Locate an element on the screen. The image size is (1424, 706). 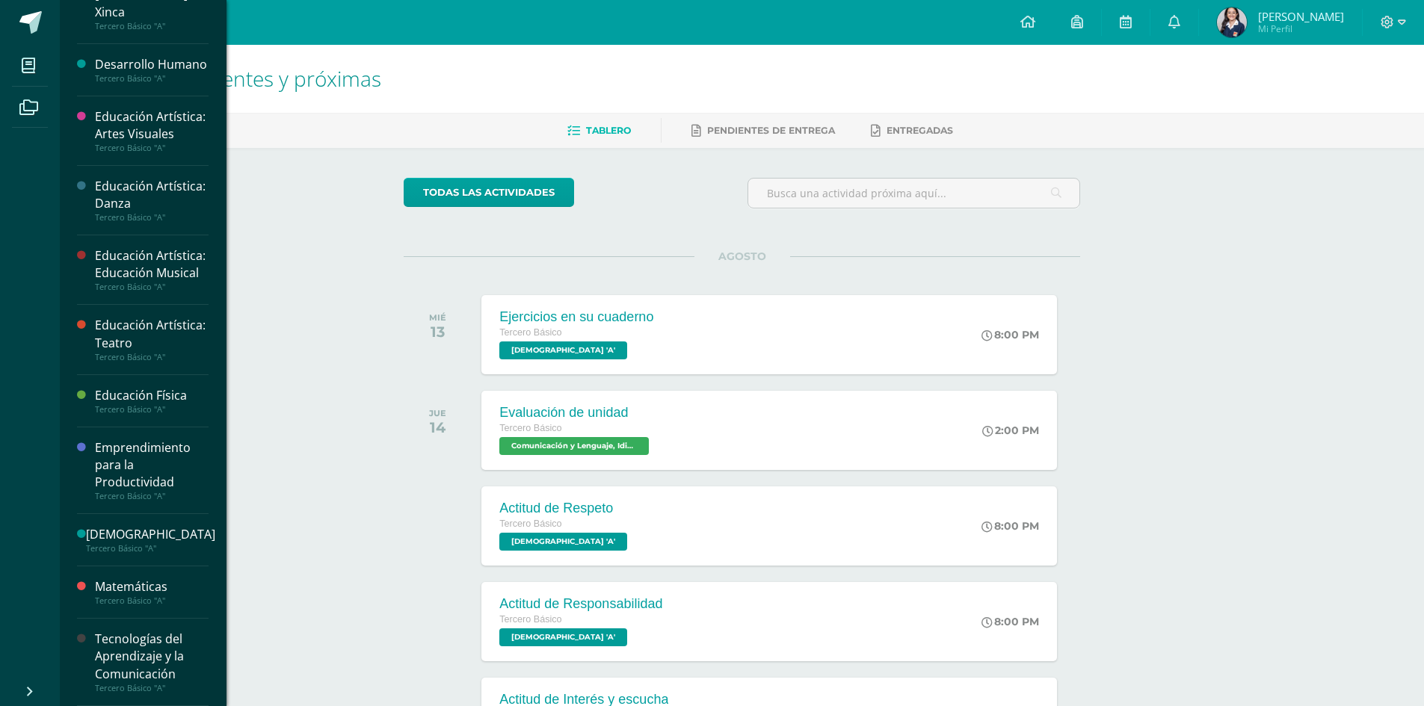
div: Actitud de Responsabilidad is located at coordinates (581, 604).